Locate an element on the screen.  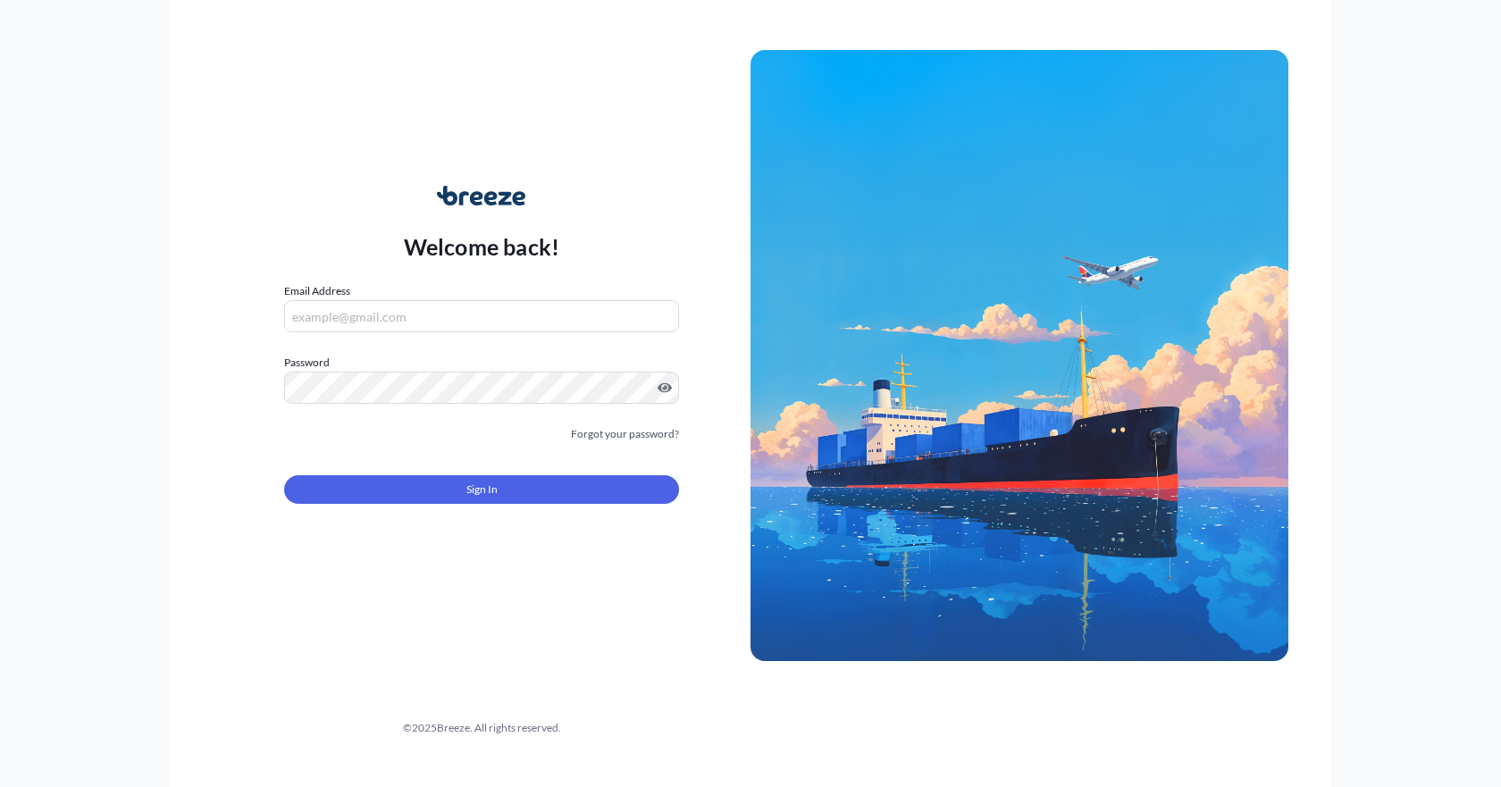
span: Sign In is located at coordinates (481, 490).